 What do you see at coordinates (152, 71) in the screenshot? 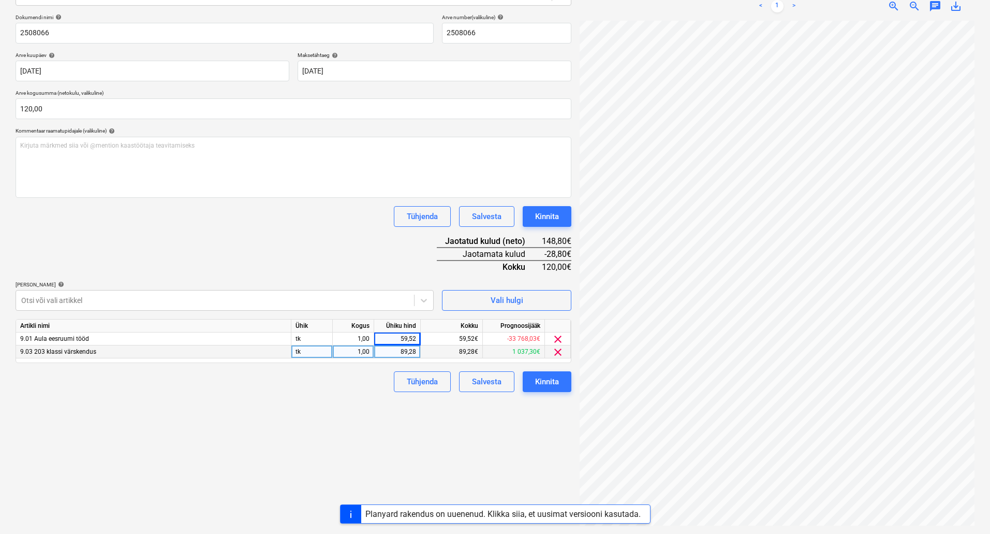
I see `input: Arve kuupäeva pole määratud.` at bounding box center [152, 71].